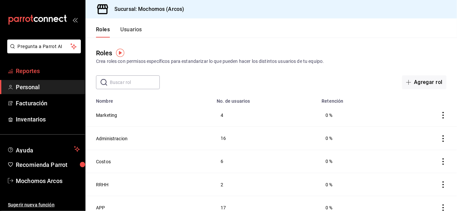 The image size is (457, 211). I want to click on span: Facturación, so click(48, 103).